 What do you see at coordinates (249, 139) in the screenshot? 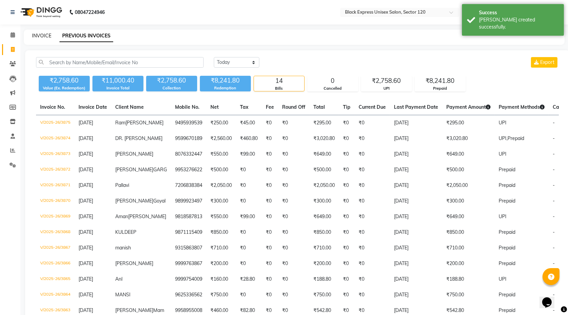
I see `td: ₹460.80` at bounding box center [249, 139].